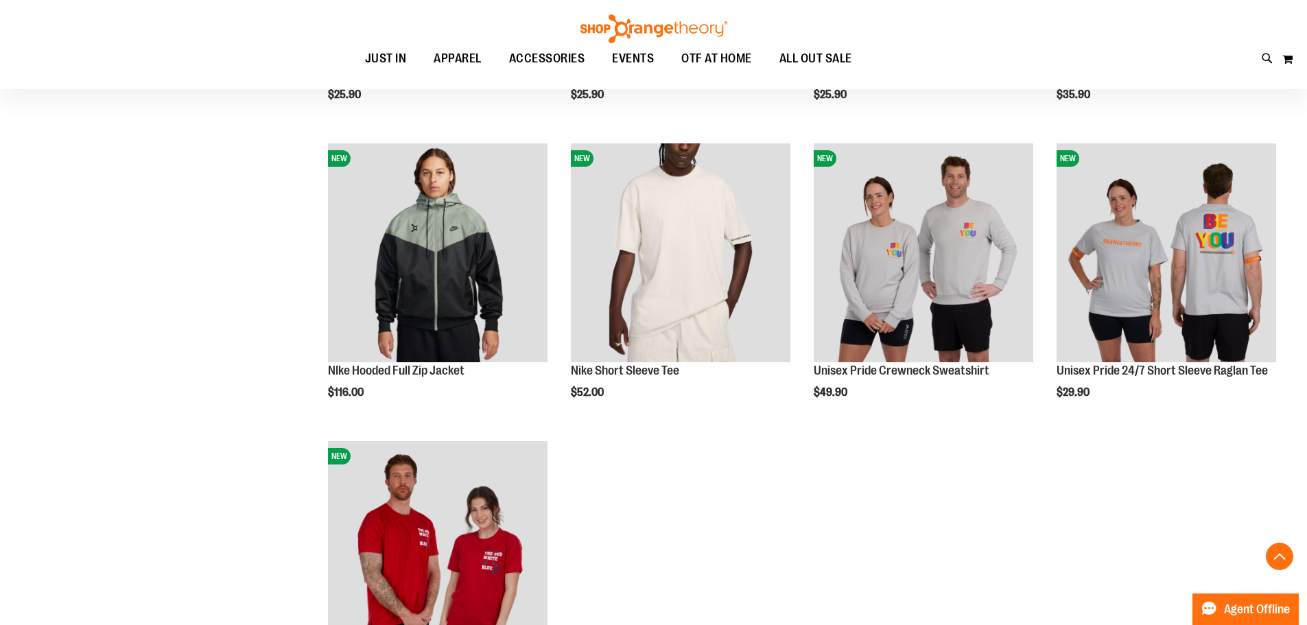 This screenshot has height=625, width=1307. Describe the element at coordinates (1166, 253) in the screenshot. I see `img: Unisex Pride 24/7 Short Sleeve Raglan Tee` at that location.